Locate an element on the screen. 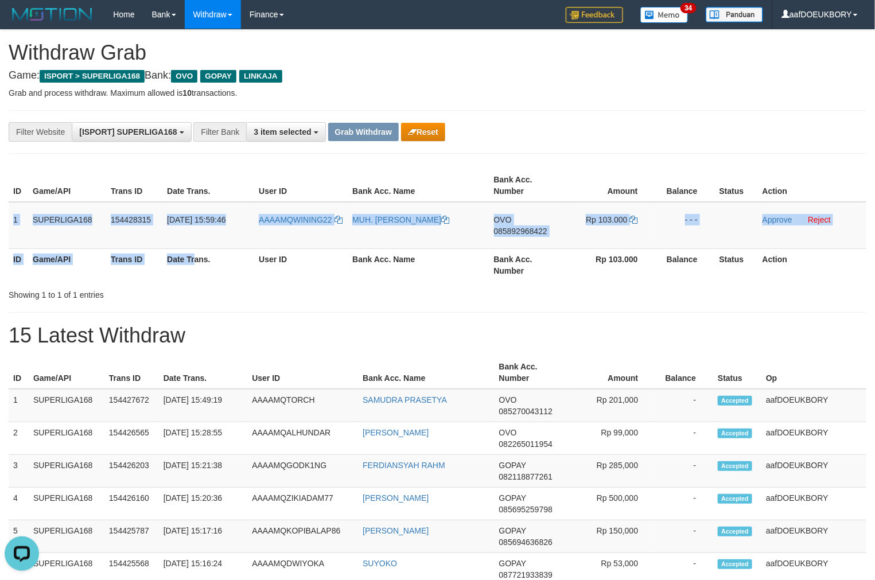 Image resolution: width=875 pixels, height=580 pixels. span: LINKAJA is located at coordinates (261, 76).